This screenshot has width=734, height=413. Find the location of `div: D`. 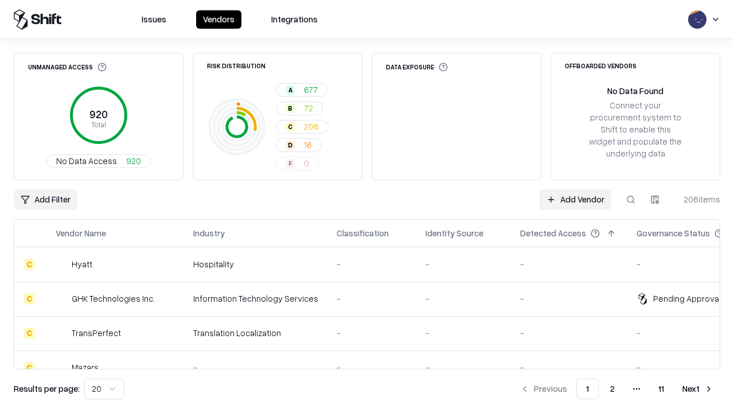

div: D is located at coordinates (290, 145).